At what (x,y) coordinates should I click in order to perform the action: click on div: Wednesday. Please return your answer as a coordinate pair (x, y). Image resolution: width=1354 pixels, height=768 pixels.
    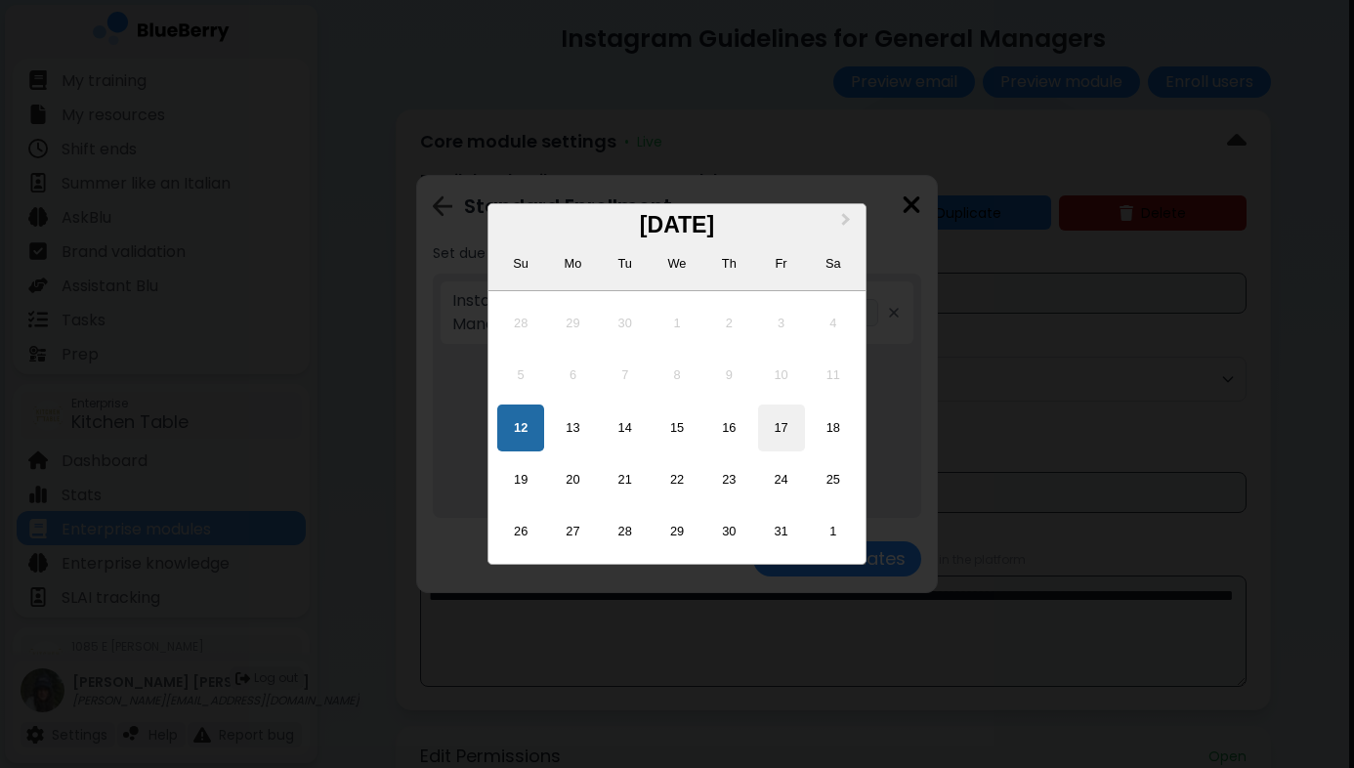
    Looking at the image, I should click on (677, 264).